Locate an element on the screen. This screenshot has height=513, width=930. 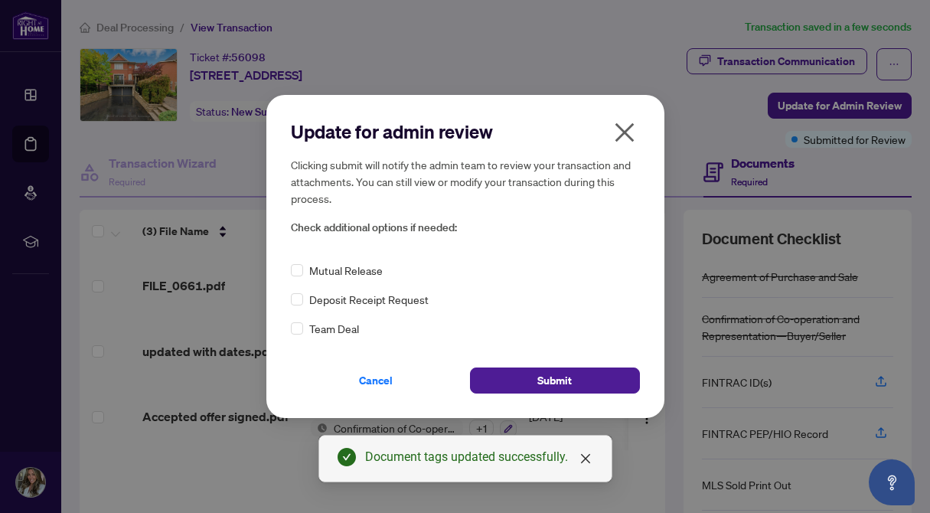
button: Submit is located at coordinates (555, 381).